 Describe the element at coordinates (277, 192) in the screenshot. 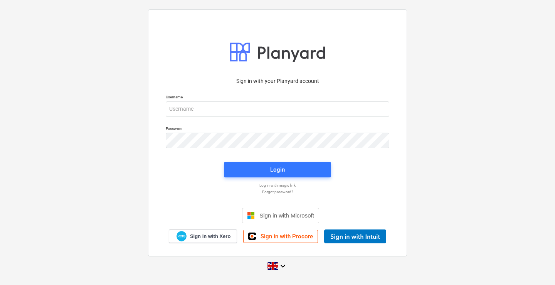

I see `a: Forgot password?` at that location.